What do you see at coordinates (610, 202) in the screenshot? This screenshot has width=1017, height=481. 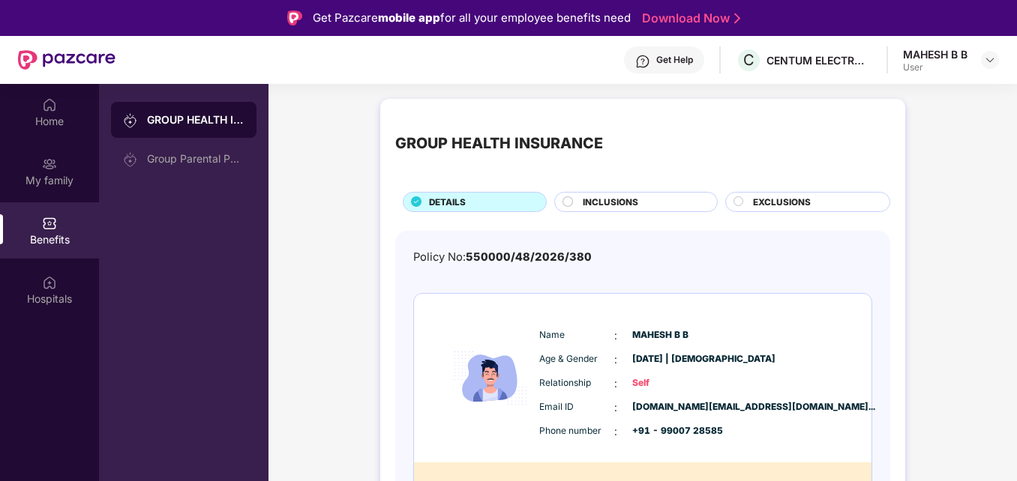 I see `span: INCLUSIONS` at bounding box center [610, 202].